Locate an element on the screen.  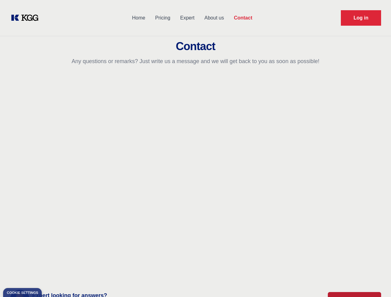
a: Request Demo is located at coordinates (361, 18).